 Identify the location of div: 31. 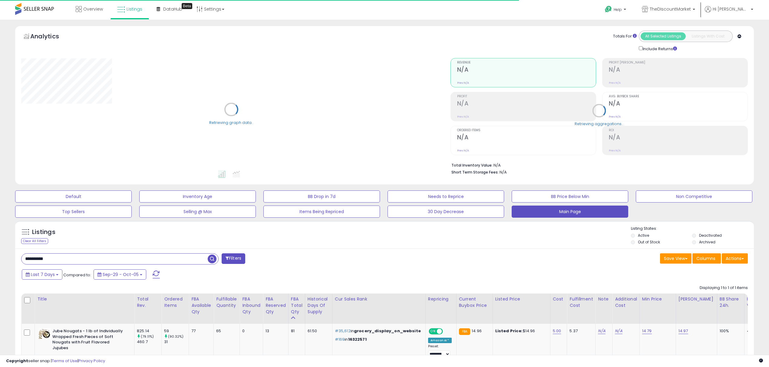
(176, 342).